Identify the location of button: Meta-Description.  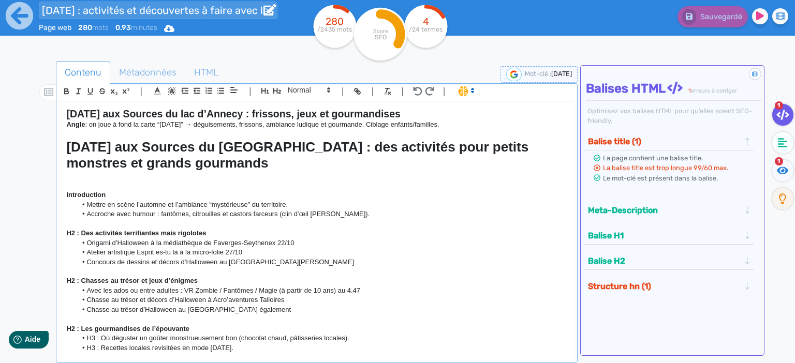
(664, 210).